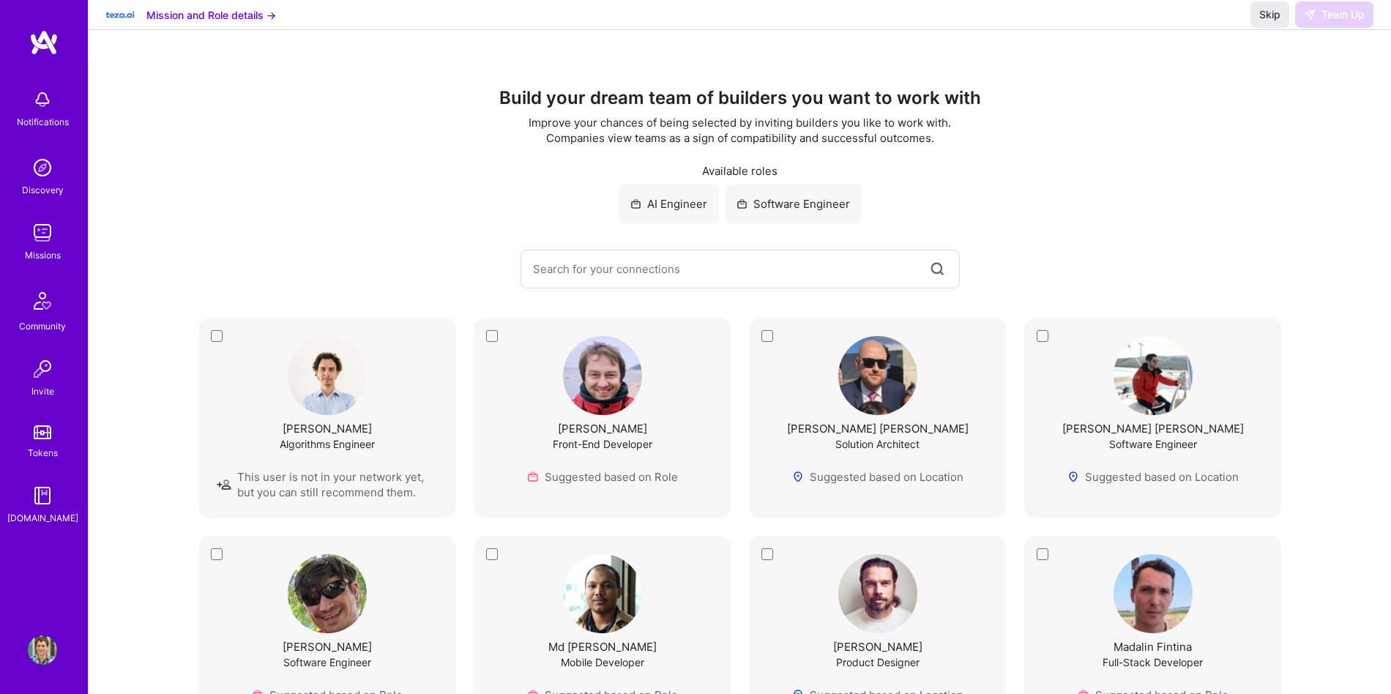 This screenshot has height=694, width=1391. Describe the element at coordinates (42, 190) in the screenshot. I see `div: Discovery` at that location.